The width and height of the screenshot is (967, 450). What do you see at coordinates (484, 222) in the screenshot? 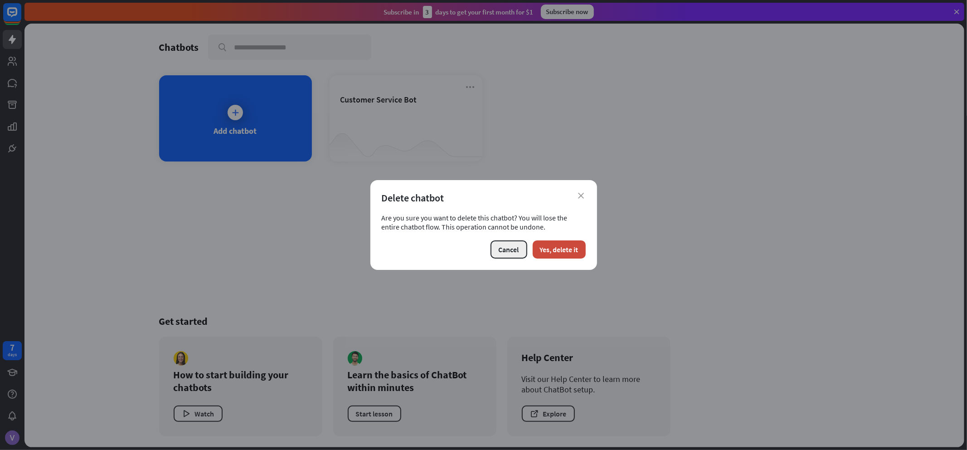
I see `div: Are you sure you want to delete this chatbot? You will lose the entire chatbot flow. This operati...` at bounding box center [484, 222].